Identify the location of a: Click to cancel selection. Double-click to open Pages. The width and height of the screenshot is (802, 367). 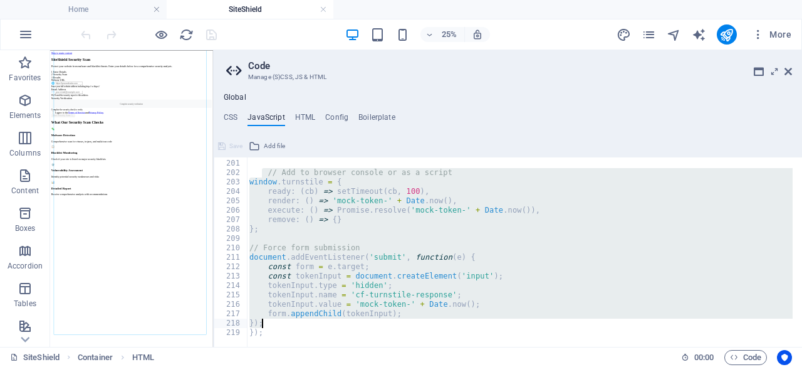
(34, 357).